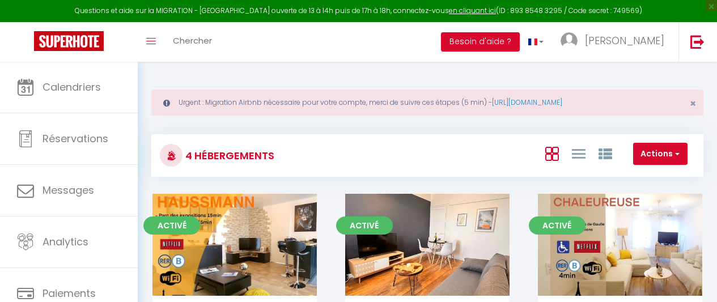  Describe the element at coordinates (697, 41) in the screenshot. I see `img: logout` at that location.